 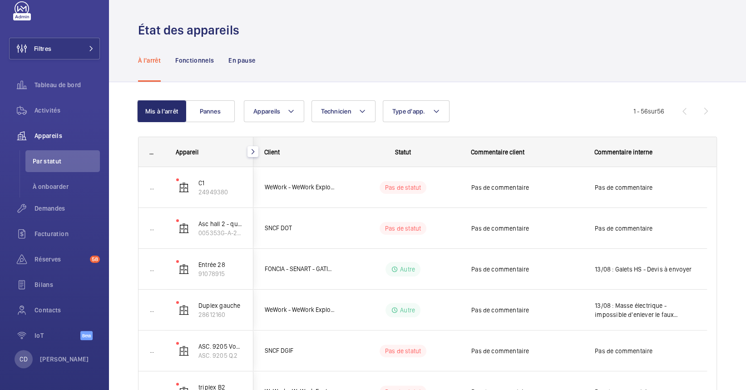 I want to click on p: ASC. 9205 Voie 1/2, so click(x=220, y=346).